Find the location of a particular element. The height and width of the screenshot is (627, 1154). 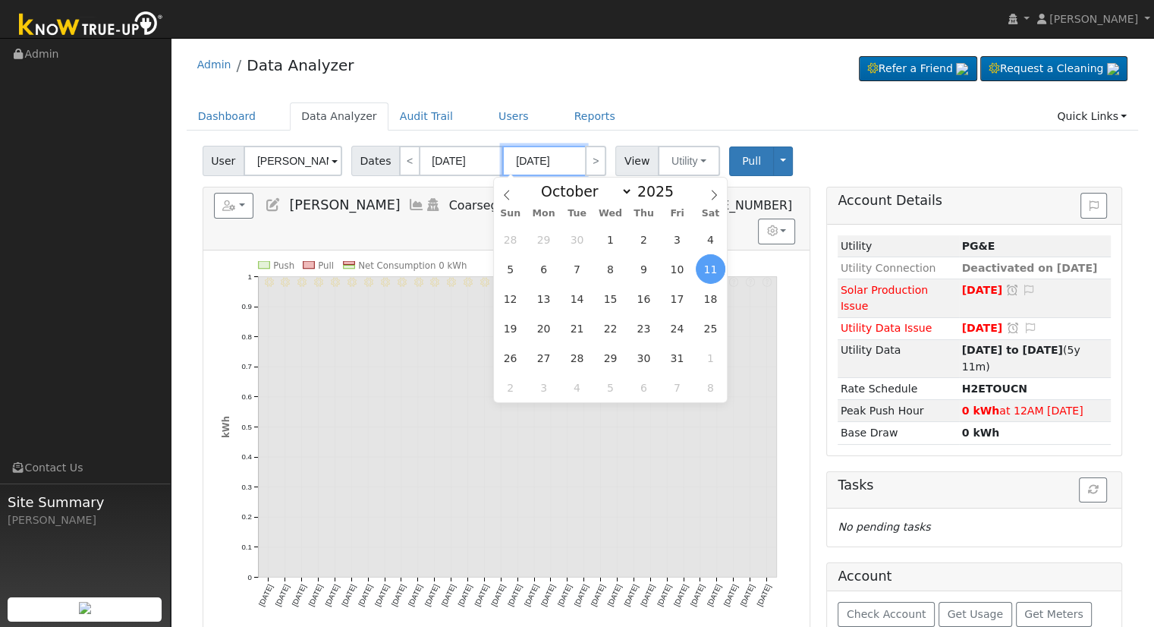

td: Base Draw is located at coordinates (898, 432).